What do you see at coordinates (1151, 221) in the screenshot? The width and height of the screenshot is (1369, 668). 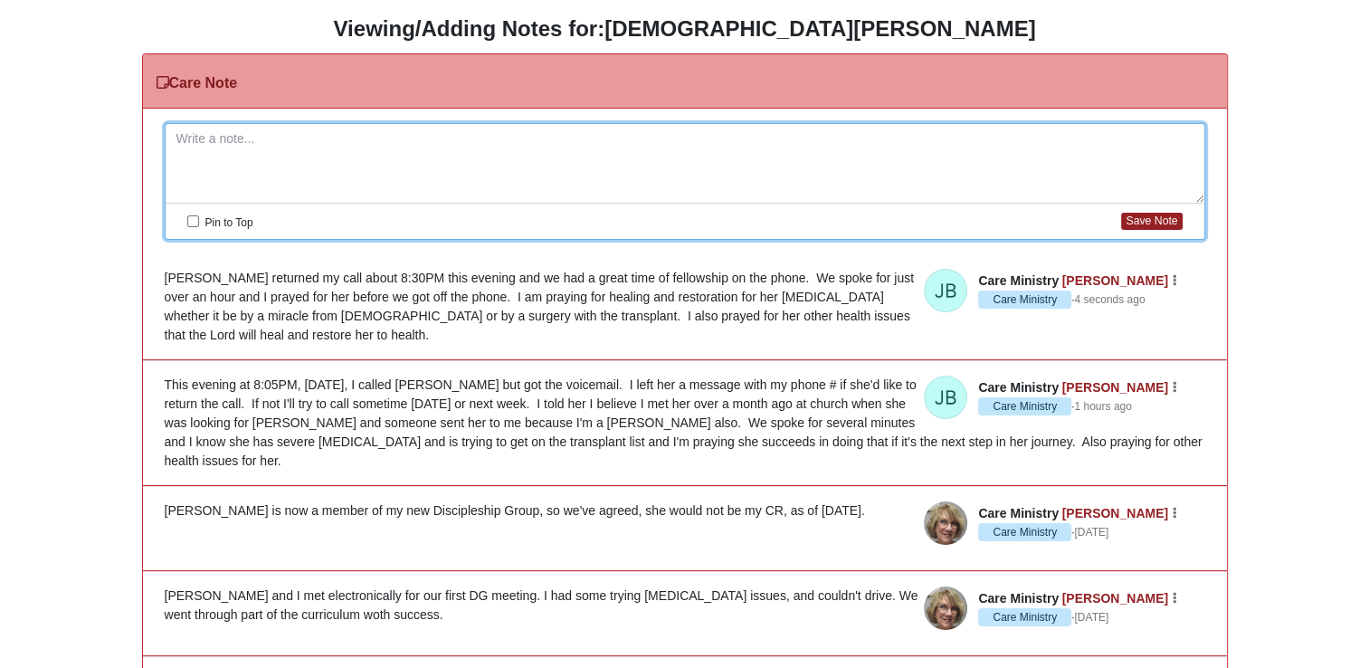 I see `button: Save Note` at bounding box center [1151, 221].